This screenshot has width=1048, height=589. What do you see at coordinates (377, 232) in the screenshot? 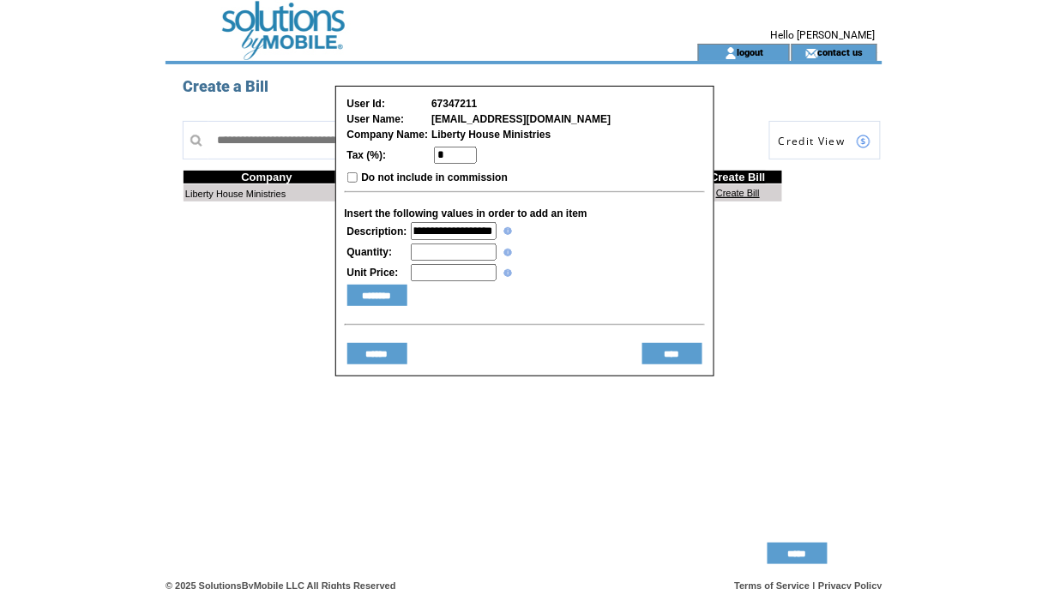
I see `span: Description:` at bounding box center [377, 232].